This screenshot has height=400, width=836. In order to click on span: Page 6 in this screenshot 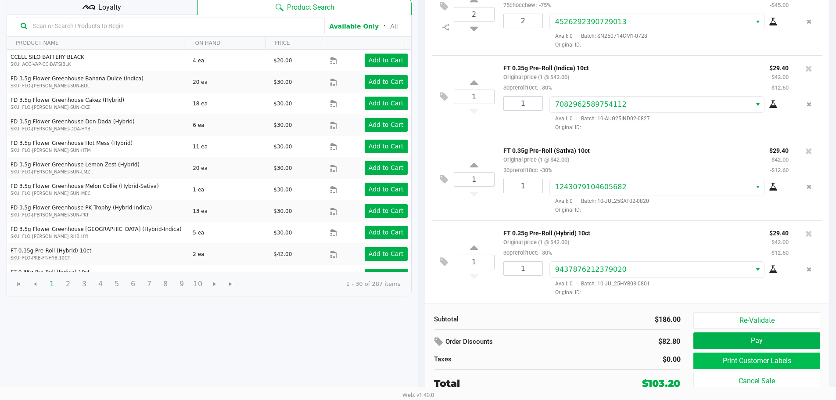, I will do `click(133, 284)`.